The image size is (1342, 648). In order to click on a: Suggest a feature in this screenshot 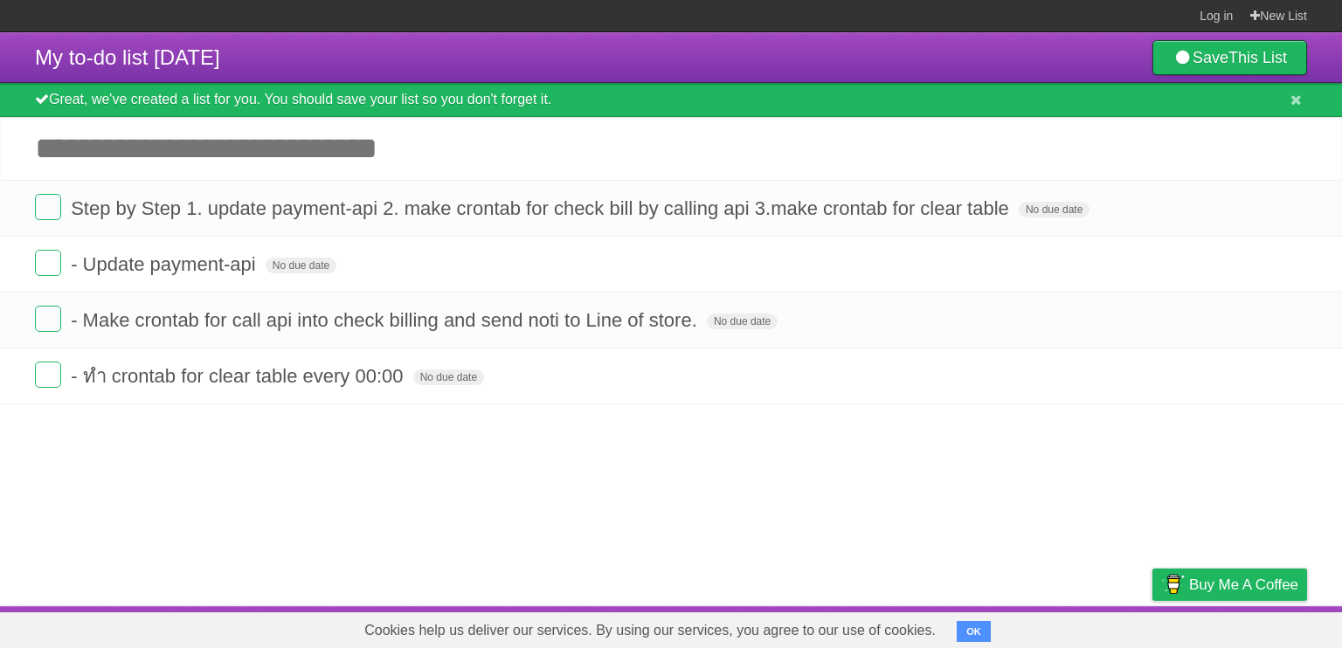, I will do `click(1252, 627)`.